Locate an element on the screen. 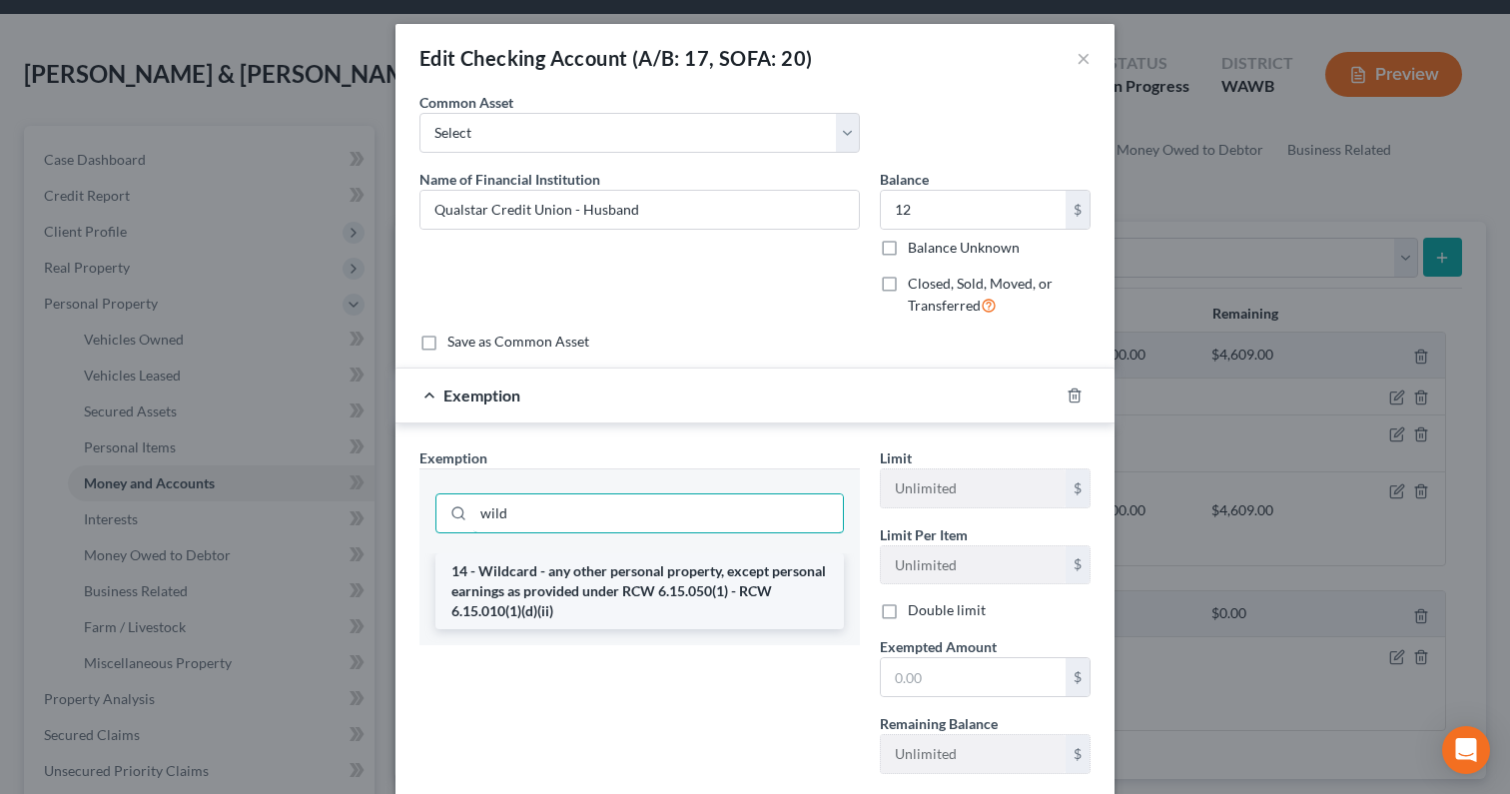  input: Search exemption rules... is located at coordinates (658, 513).